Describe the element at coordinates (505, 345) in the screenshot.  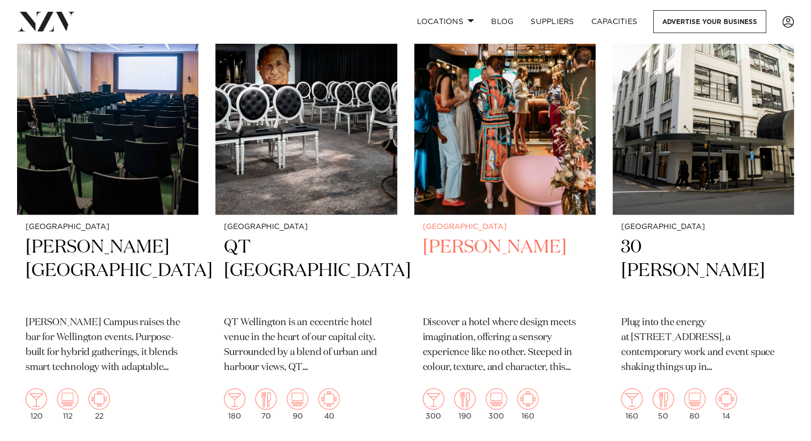
I see `p: Discover a hotel where design meets imagination, offering a sensory experience like no other. Ste...` at that location.